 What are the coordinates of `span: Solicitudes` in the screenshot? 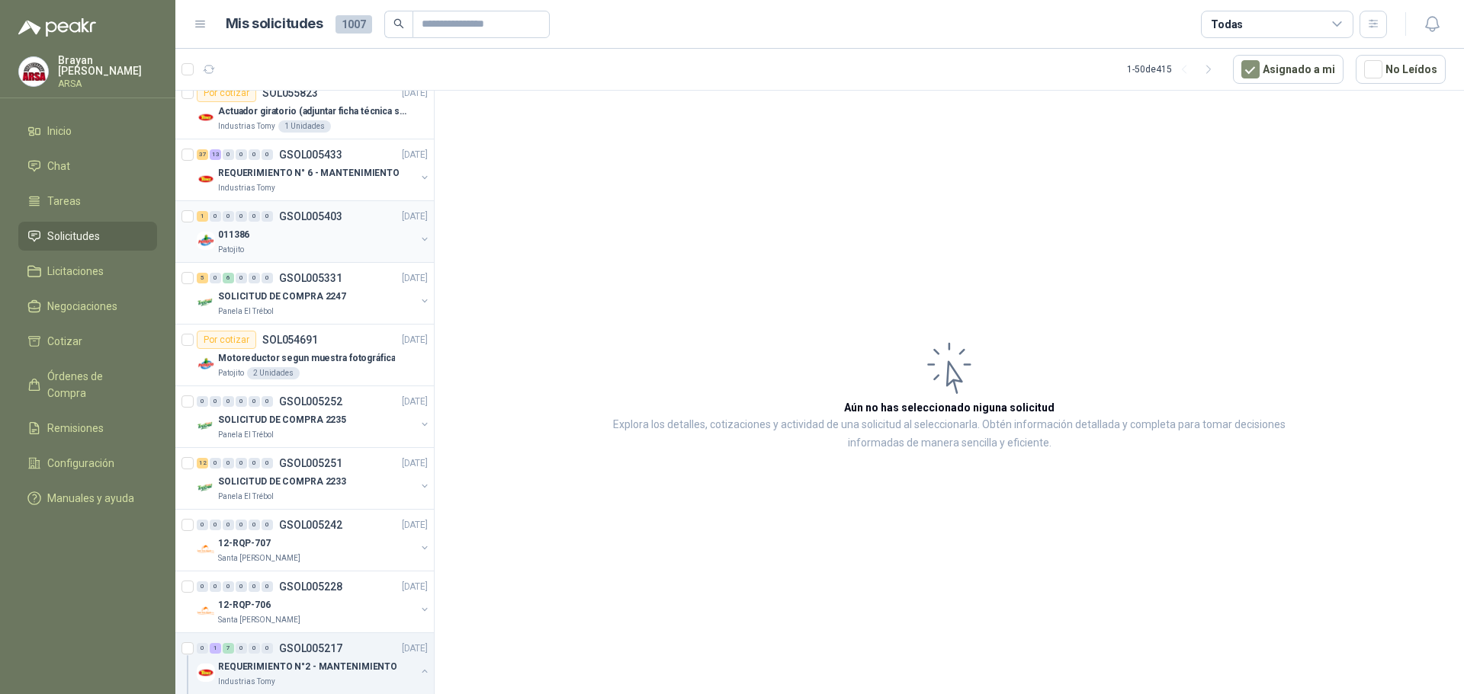 It's located at (73, 236).